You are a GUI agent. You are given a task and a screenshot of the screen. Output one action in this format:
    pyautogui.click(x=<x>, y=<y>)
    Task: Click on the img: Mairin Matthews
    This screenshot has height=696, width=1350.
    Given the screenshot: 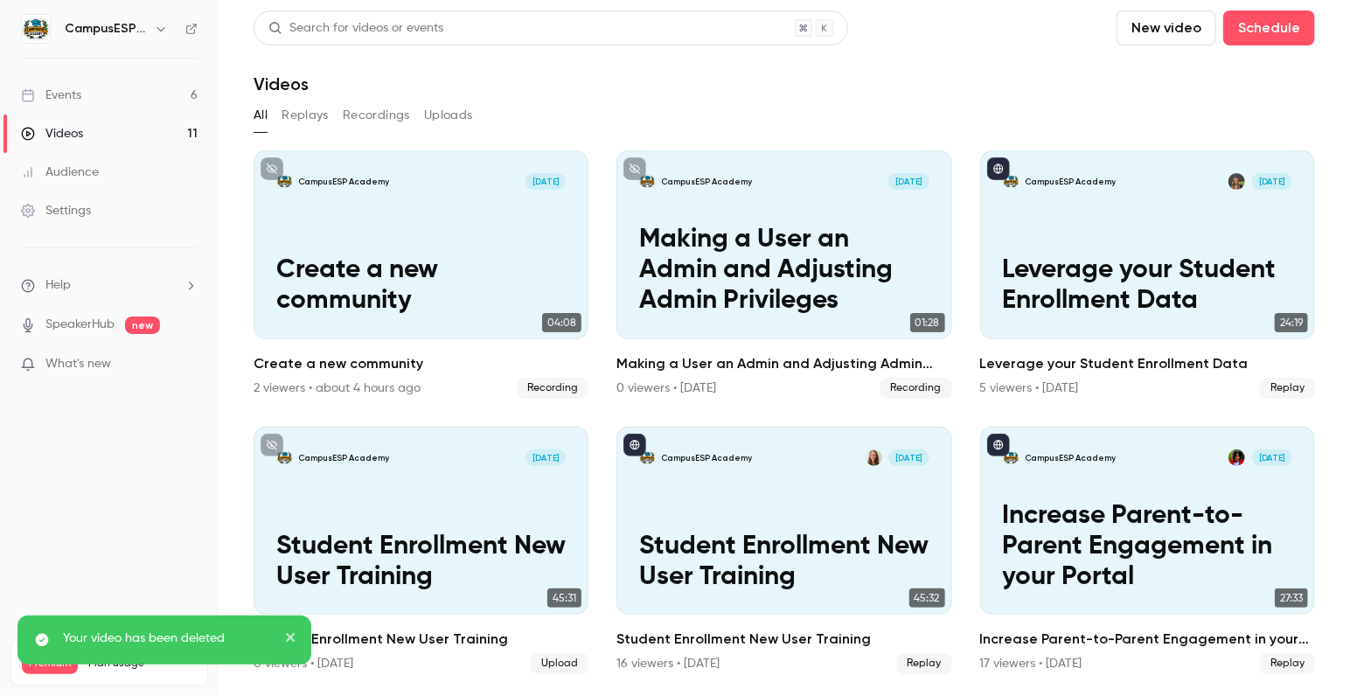 What is the action you would take?
    pyautogui.click(x=873, y=457)
    